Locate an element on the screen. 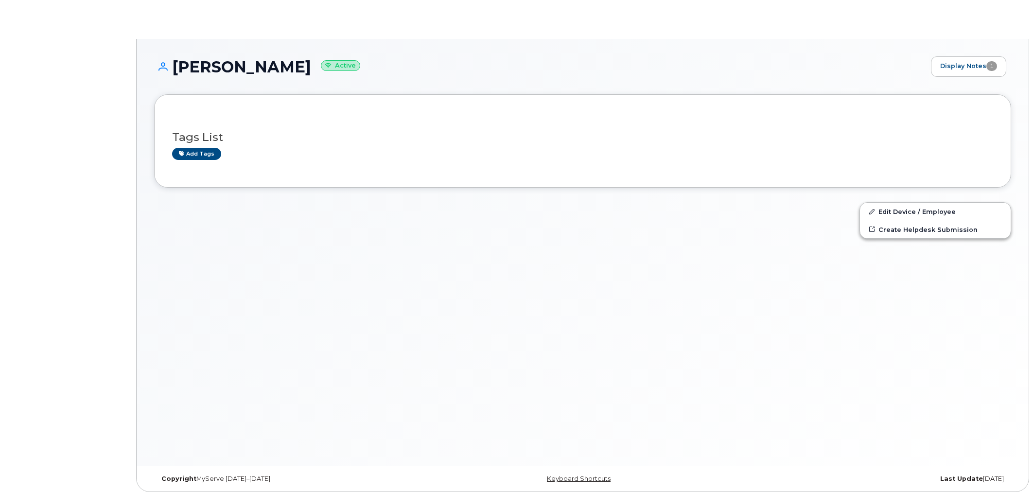 This screenshot has height=492, width=1034. strong: Last Update is located at coordinates (961, 478).